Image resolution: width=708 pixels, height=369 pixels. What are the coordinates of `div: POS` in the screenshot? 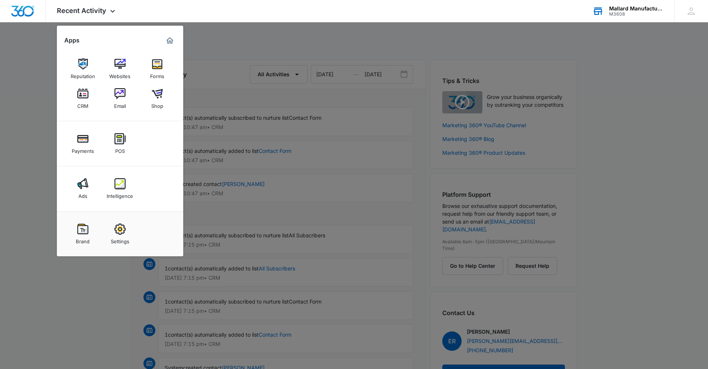 It's located at (120, 149).